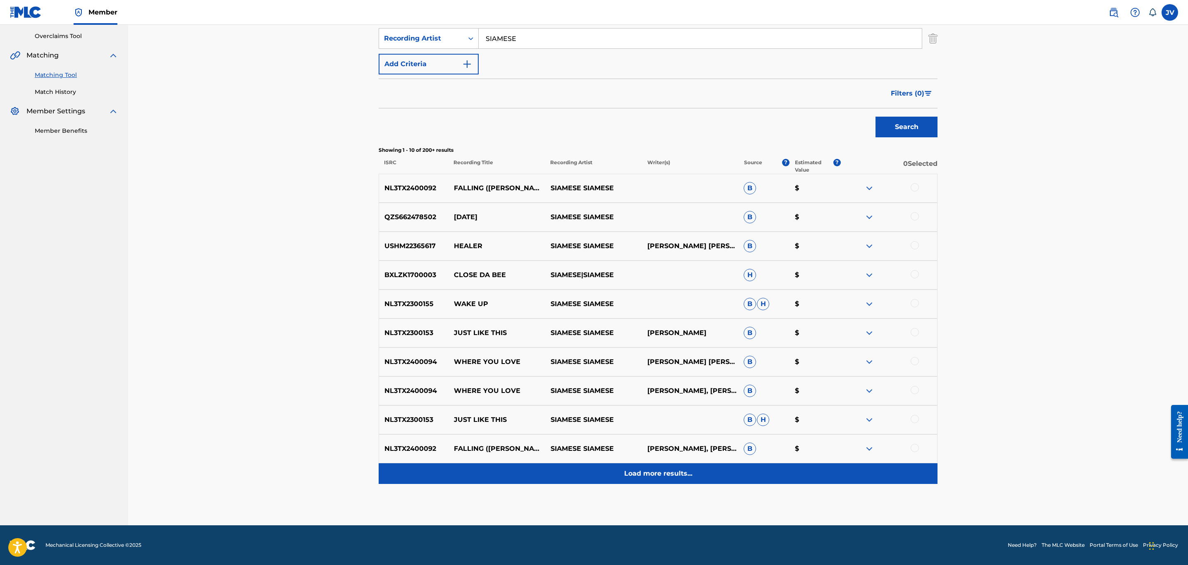 The height and width of the screenshot is (565, 1188). What do you see at coordinates (15, 55) in the screenshot?
I see `img: Matching` at bounding box center [15, 55].